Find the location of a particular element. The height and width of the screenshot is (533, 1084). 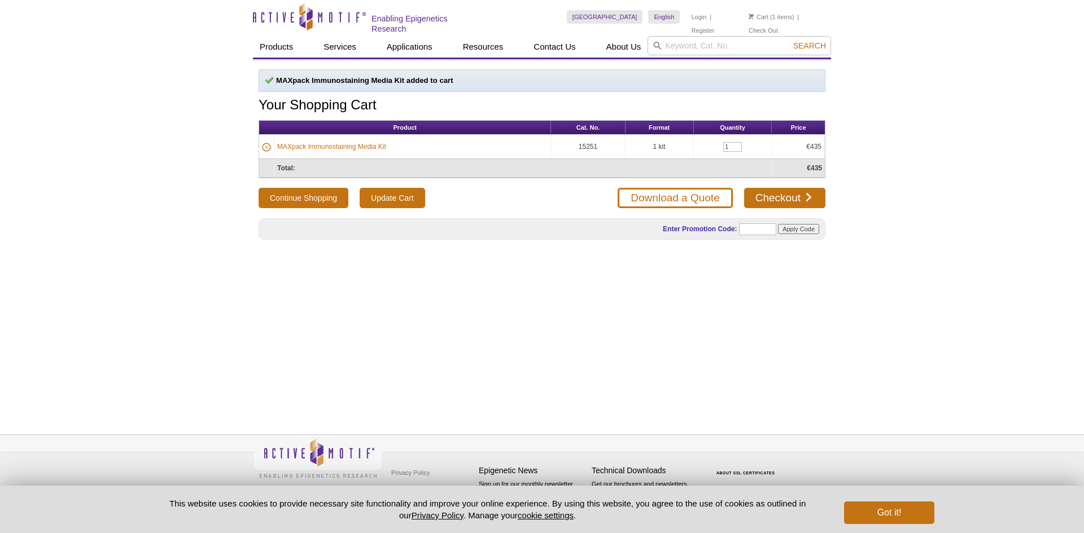

input: Apply Code is located at coordinates (798, 229).